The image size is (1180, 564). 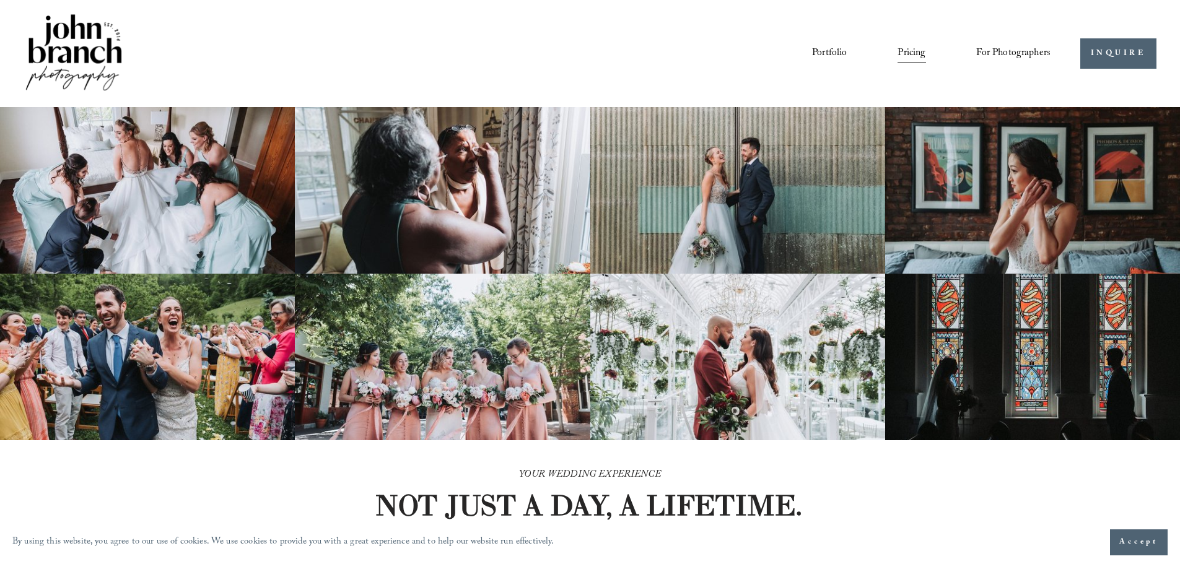 What do you see at coordinates (911, 53) in the screenshot?
I see `a: Pricing` at bounding box center [911, 53].